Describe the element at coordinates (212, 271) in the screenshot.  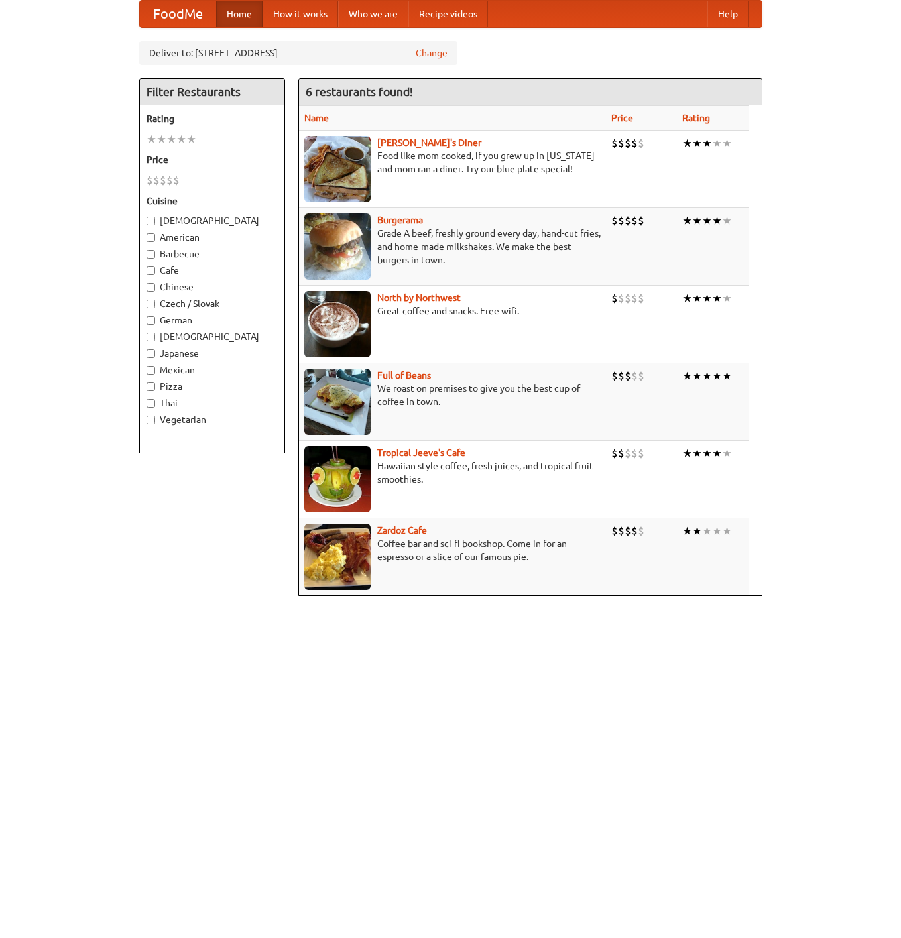
I see `label: Cafe` at that location.